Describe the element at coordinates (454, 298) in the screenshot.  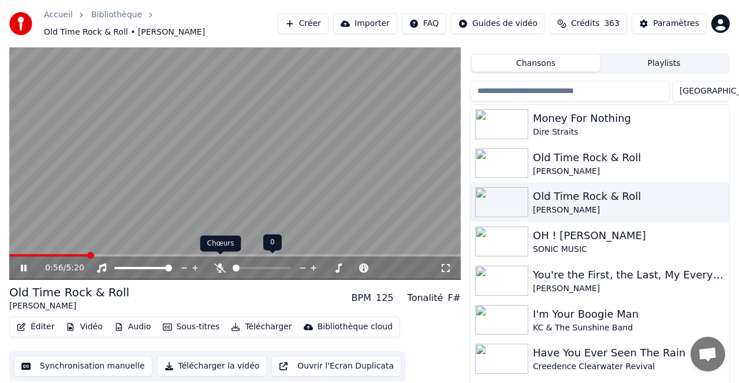
I see `div: F#` at that location.